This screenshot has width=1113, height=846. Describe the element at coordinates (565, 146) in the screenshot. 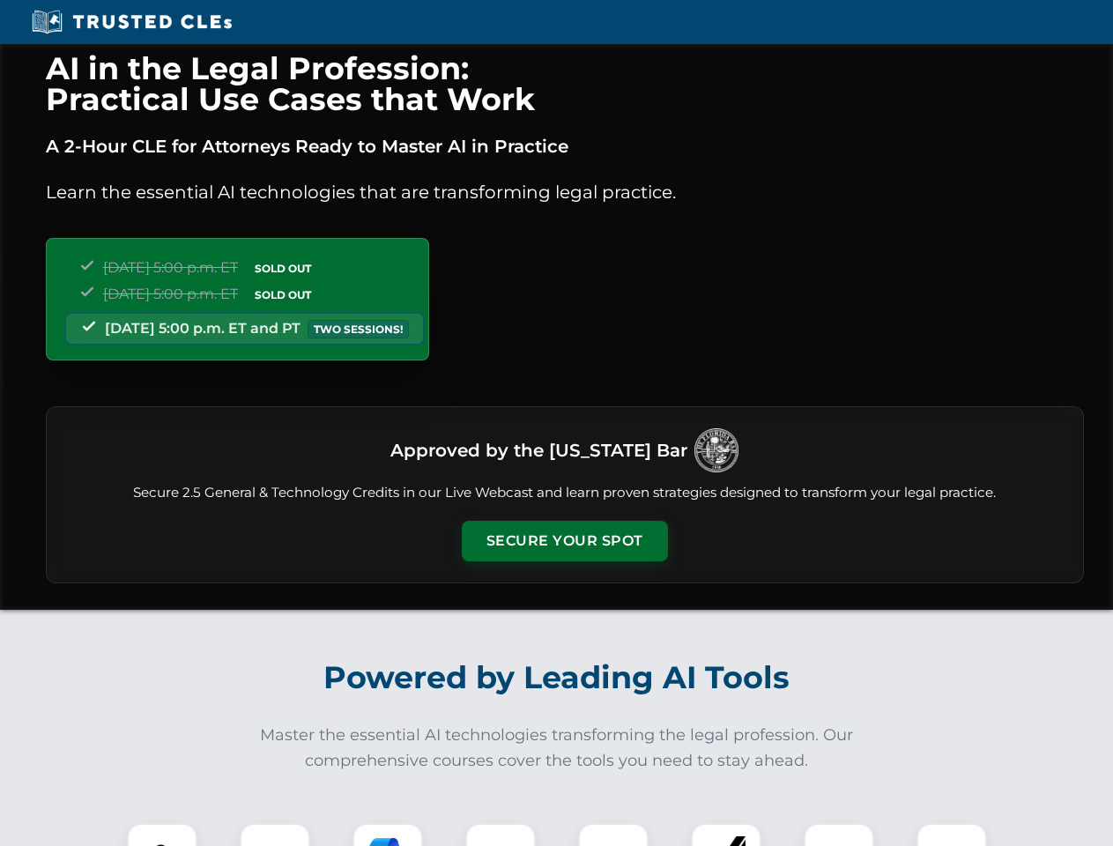

I see `p: A 2-Hour CLE for Attorneys Ready to Master AI in Practice` at that location.